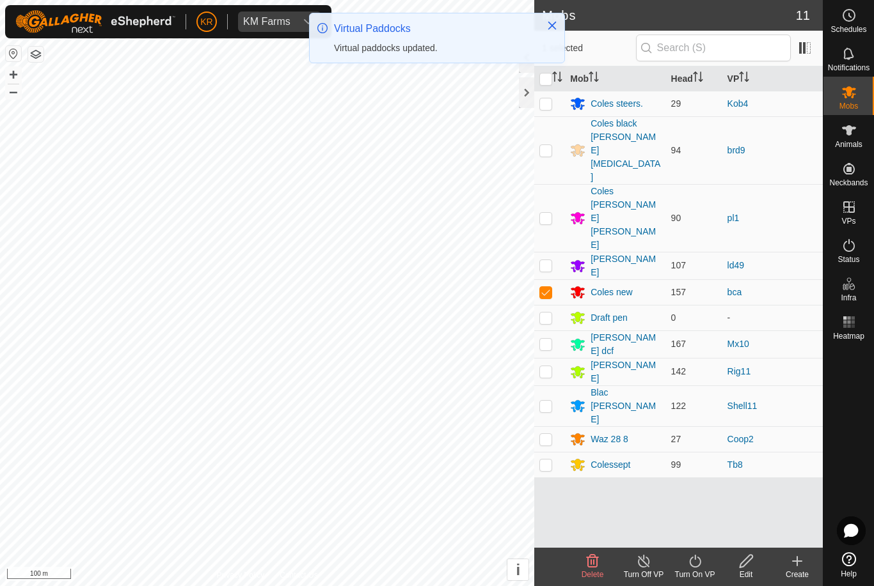  Describe the element at coordinates (206, 22) in the screenshot. I see `span: KR` at that location.